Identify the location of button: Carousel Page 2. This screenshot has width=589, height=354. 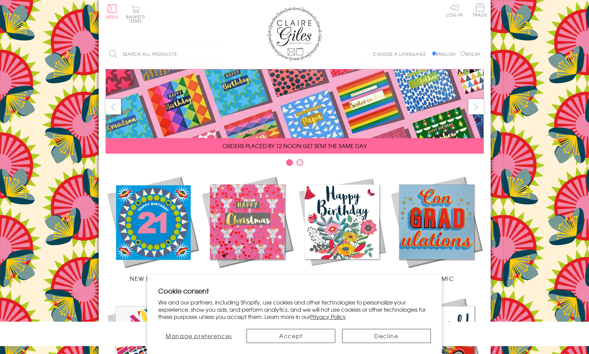
(300, 163).